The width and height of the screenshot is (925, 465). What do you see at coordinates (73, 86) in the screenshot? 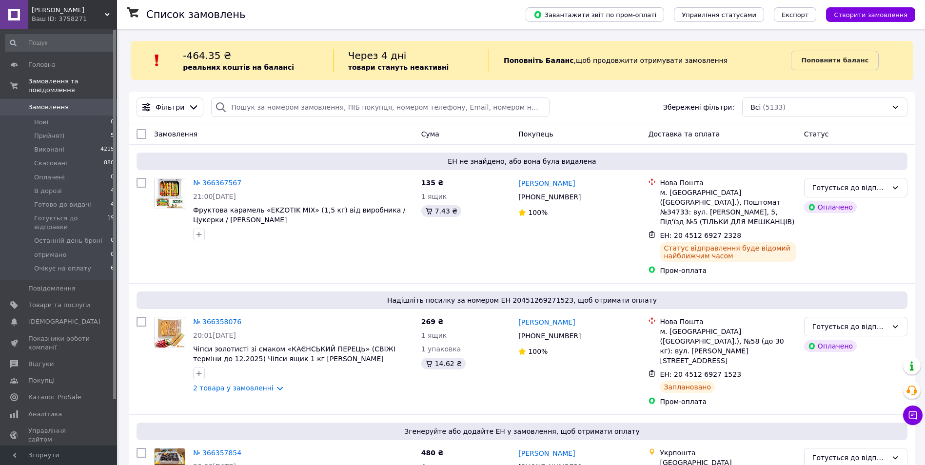
I see `span: Замовлення та повідомлення` at bounding box center [73, 86].